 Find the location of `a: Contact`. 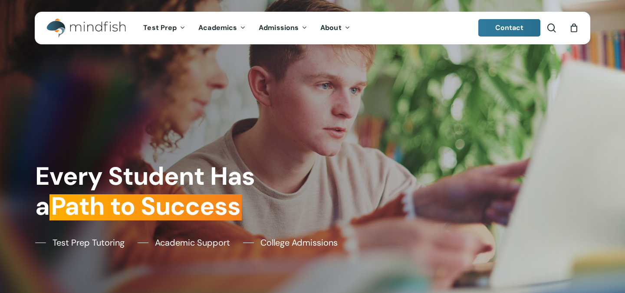

a: Contact is located at coordinates (510, 28).